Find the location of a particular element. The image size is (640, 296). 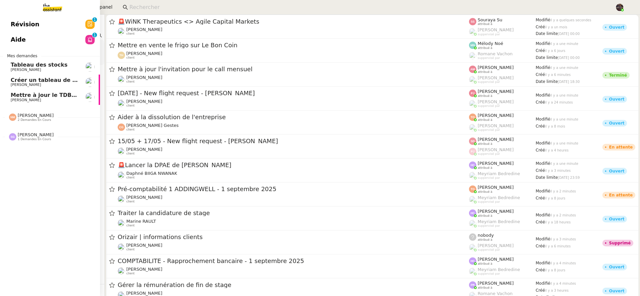

span: Mettre à jour le TDB JUNCADIS is located at coordinates (56, 95).